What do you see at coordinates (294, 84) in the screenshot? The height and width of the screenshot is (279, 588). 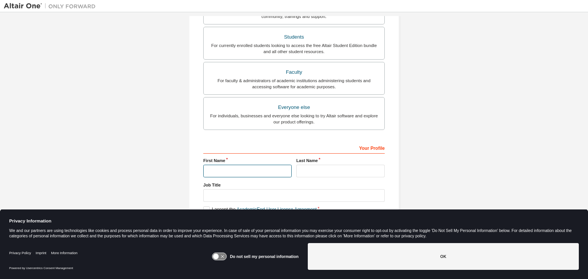 I see `div: For faculty & administrators of academic institutions administering students and accessing softwa...` at bounding box center [294, 84].